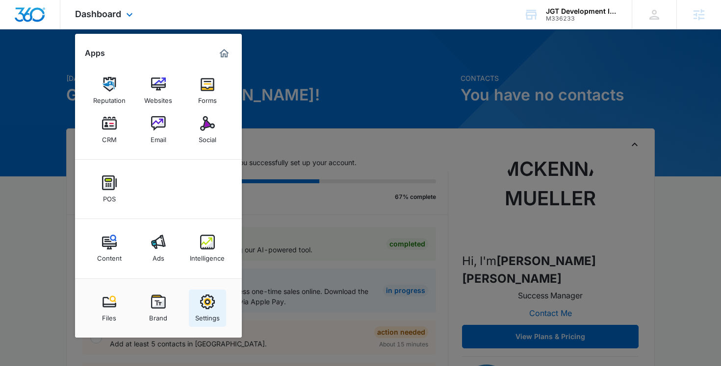 The image size is (721, 366). I want to click on div: Email, so click(158, 137).